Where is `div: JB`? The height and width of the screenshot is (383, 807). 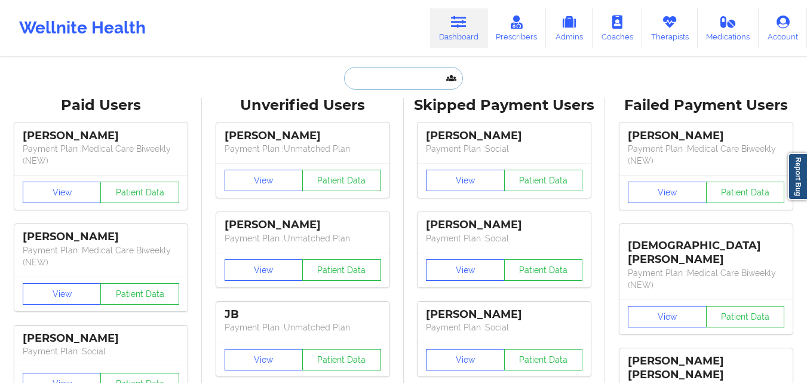
div: JB is located at coordinates (303, 314).